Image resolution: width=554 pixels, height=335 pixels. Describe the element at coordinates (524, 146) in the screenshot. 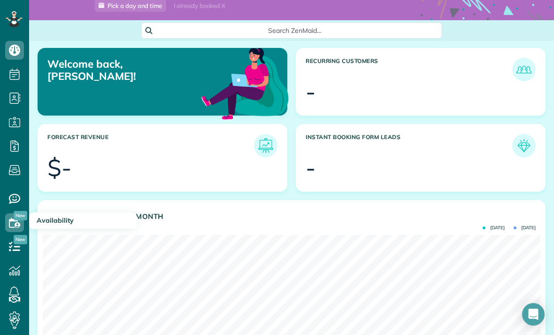

I see `img: icon_form_leads-04211a6a04a5b2264e4ee56bc0799ec3eb69b7e499cbb523a139df1d13a81ae0.png` at that location.